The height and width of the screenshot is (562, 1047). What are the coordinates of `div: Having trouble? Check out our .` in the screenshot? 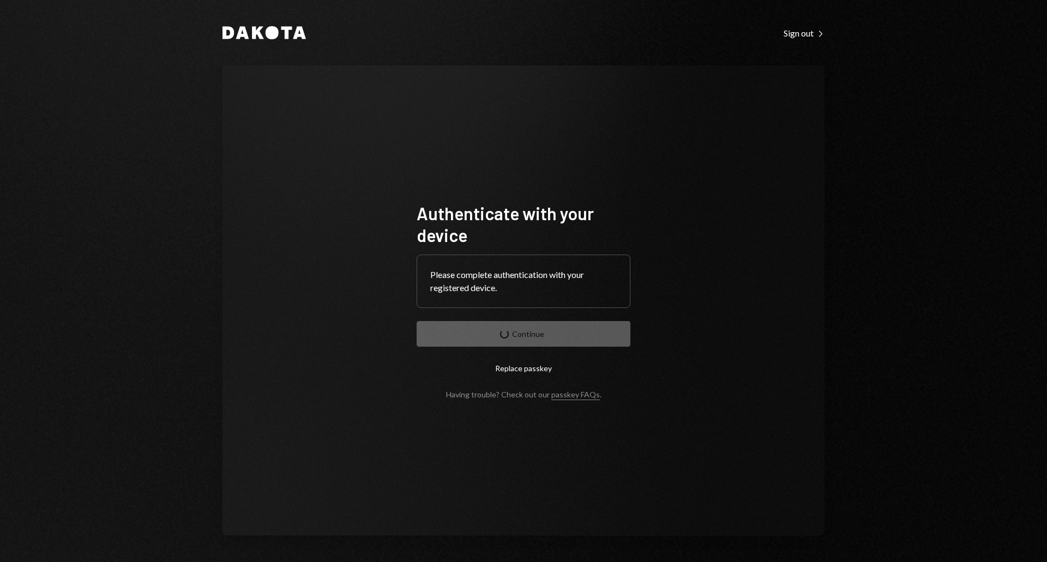 It's located at (524, 394).